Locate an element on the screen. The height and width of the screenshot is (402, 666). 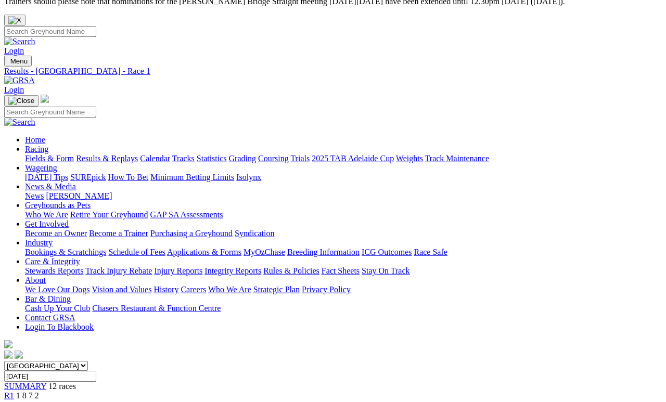
a: Become a Trainer is located at coordinates (119, 233).